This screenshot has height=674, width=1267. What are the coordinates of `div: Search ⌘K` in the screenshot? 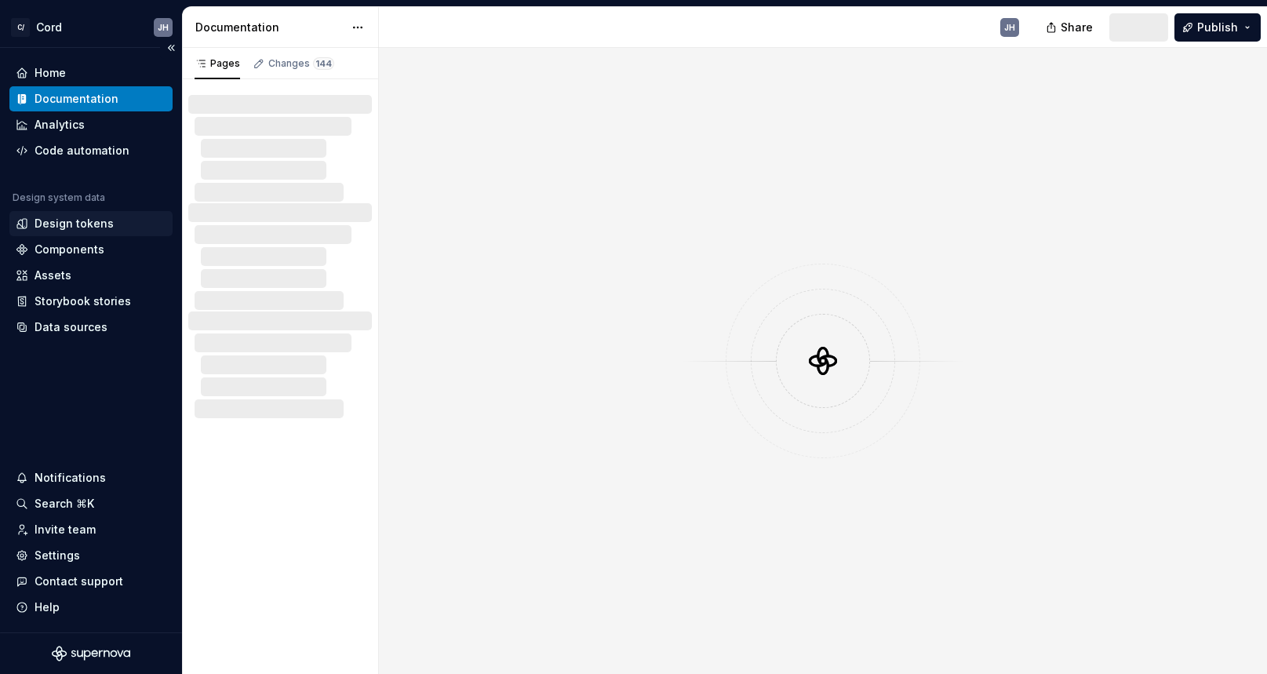 It's located at (64, 504).